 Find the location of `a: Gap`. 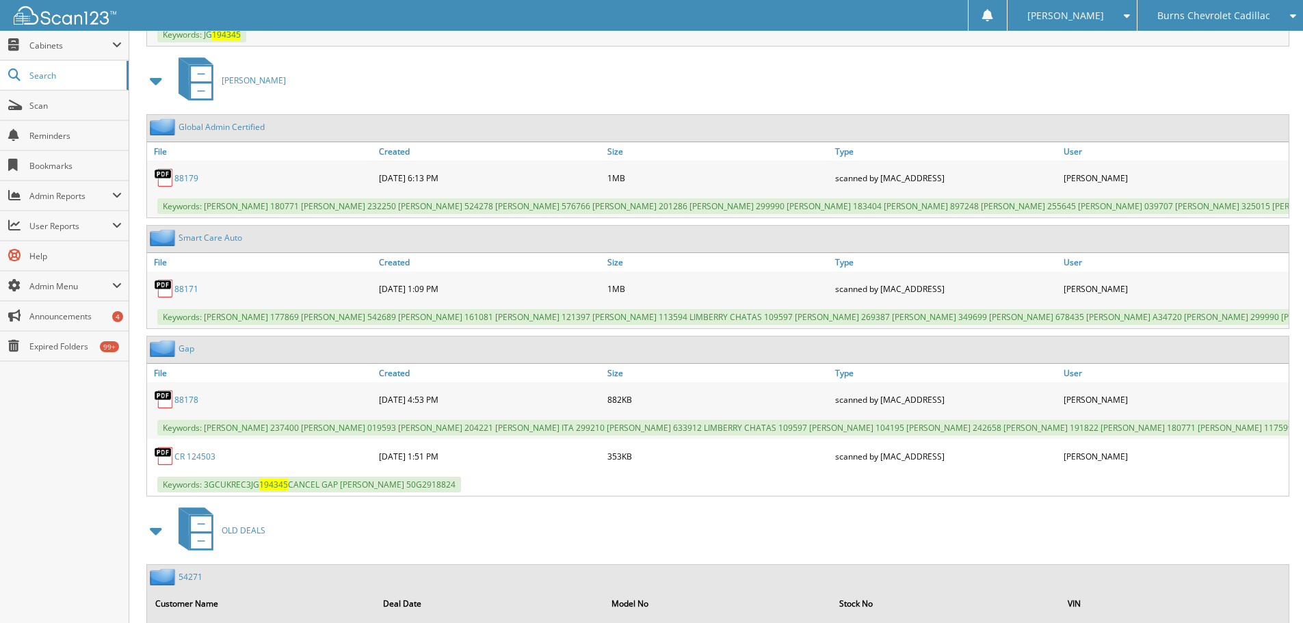

a: Gap is located at coordinates (186, 348).